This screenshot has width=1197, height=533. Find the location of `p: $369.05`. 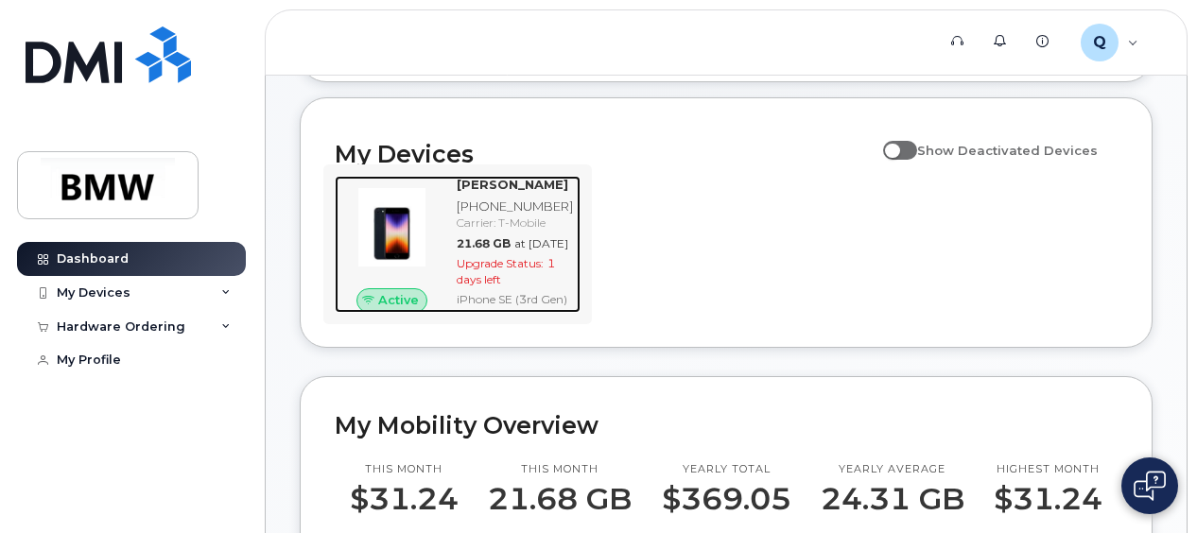

p: $369.05 is located at coordinates (726, 499).